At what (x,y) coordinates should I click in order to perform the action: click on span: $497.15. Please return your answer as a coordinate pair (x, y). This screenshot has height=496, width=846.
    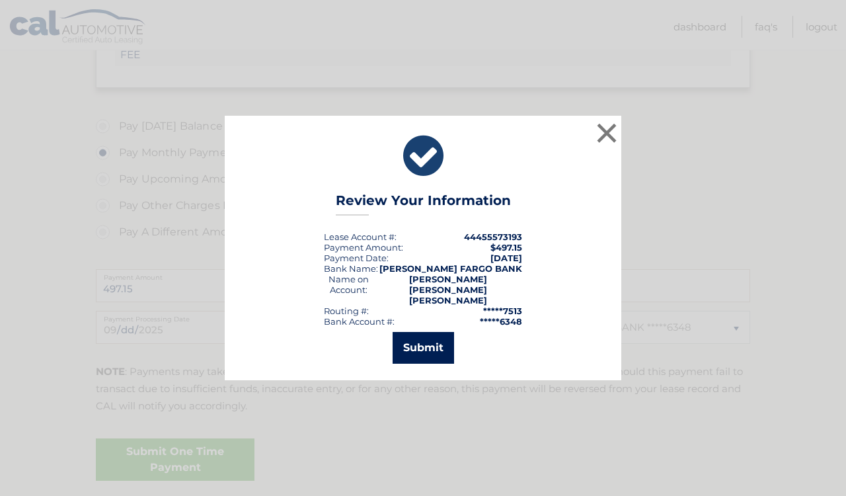
    Looking at the image, I should click on (507, 247).